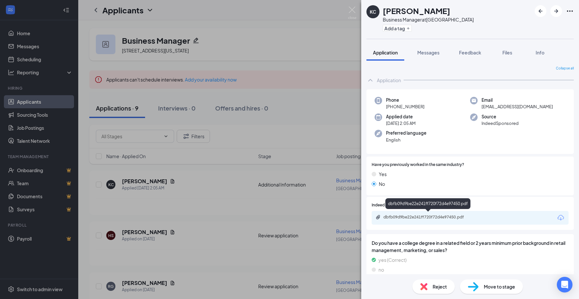  What do you see at coordinates (428, 217) in the screenshot?
I see `a: Paperclipdbfb09d9be22e241ff720f72d4e97450.pdf` at bounding box center [428, 217].